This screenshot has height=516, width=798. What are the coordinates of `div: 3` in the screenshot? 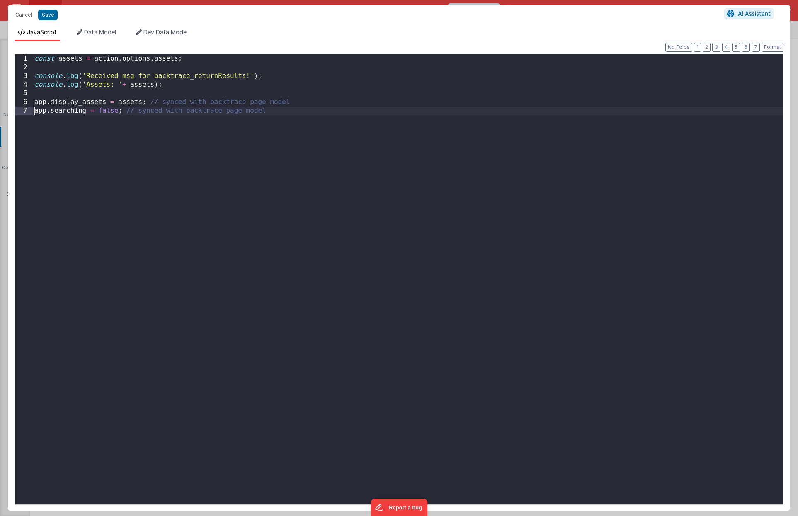 It's located at (24, 76).